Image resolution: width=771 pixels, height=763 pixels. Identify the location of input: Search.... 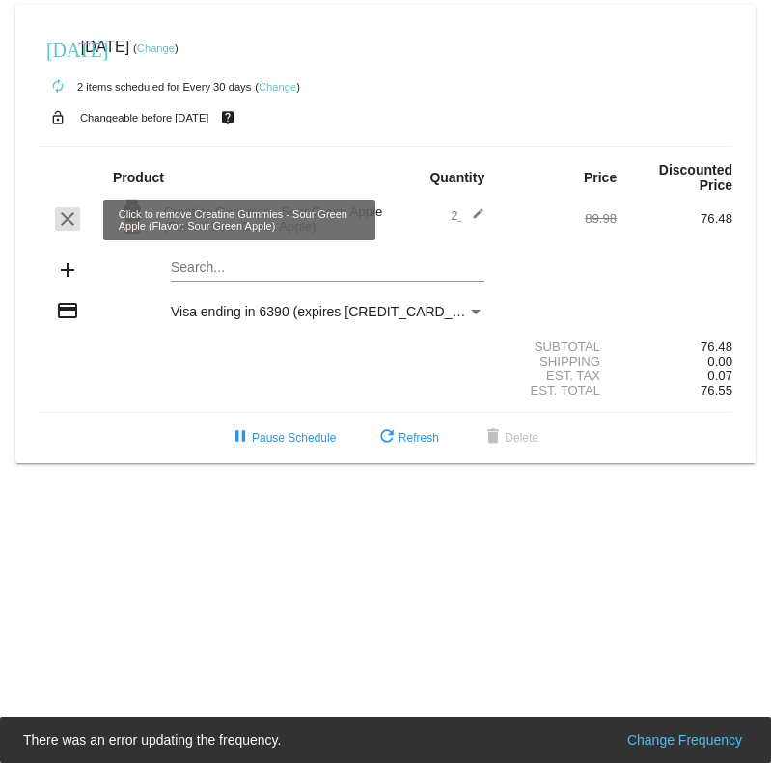
(327, 268).